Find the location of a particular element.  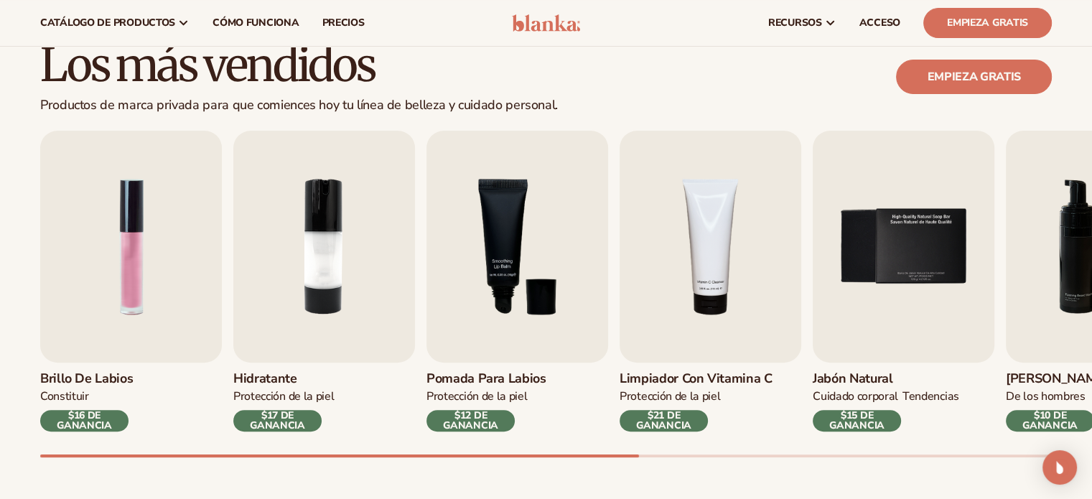

font: ACCESO is located at coordinates (880, 22).